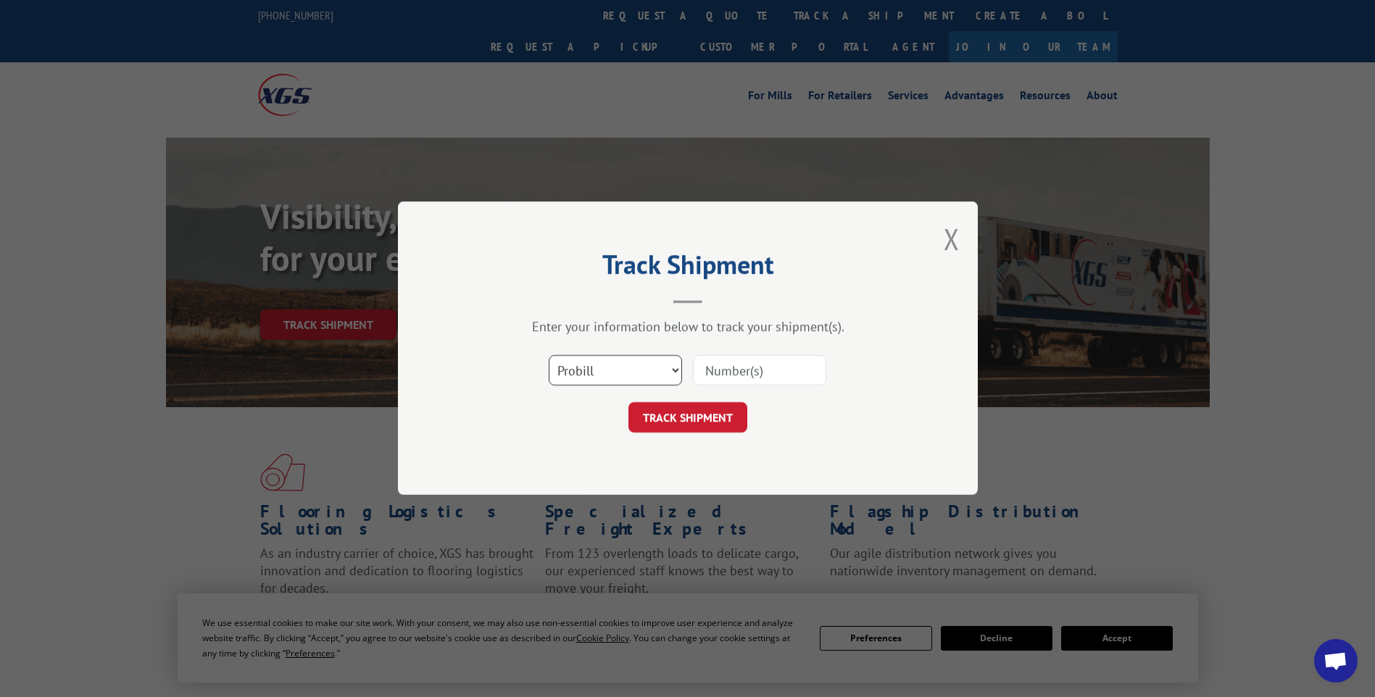 This screenshot has height=697, width=1375. Describe the element at coordinates (1335, 661) in the screenshot. I see `a: Open chat` at that location.